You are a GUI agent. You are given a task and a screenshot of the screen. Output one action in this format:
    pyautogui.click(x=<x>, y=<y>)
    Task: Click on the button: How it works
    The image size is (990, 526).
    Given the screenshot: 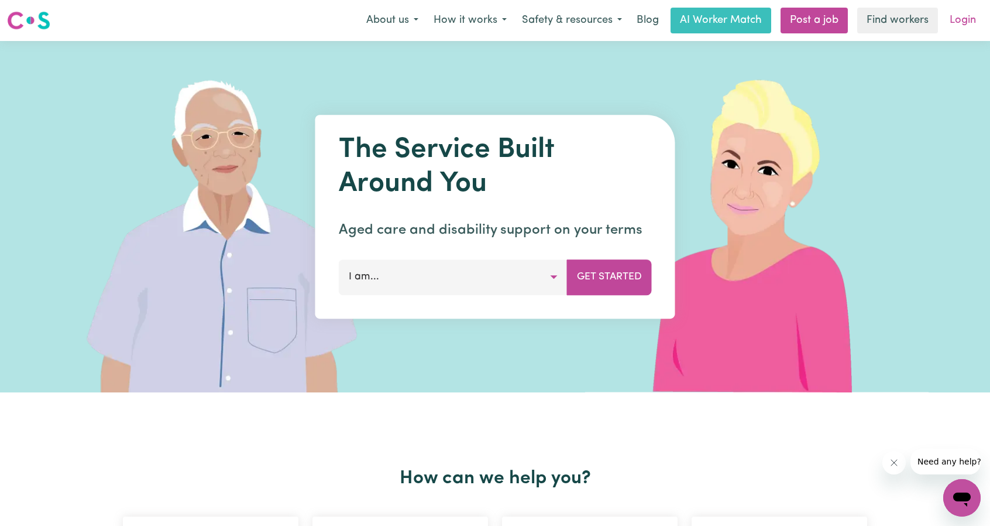 What is the action you would take?
    pyautogui.click(x=470, y=20)
    